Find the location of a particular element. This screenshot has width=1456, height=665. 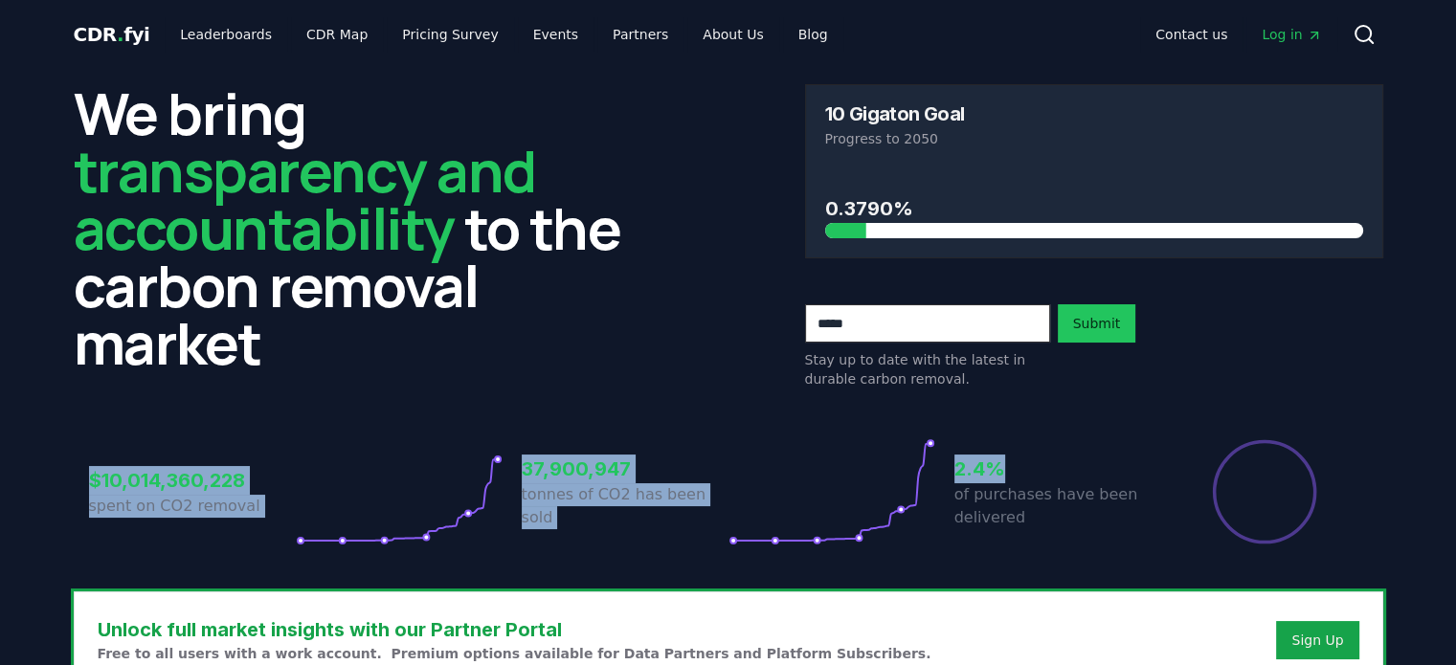

span: transparency and accountability is located at coordinates (304, 199).